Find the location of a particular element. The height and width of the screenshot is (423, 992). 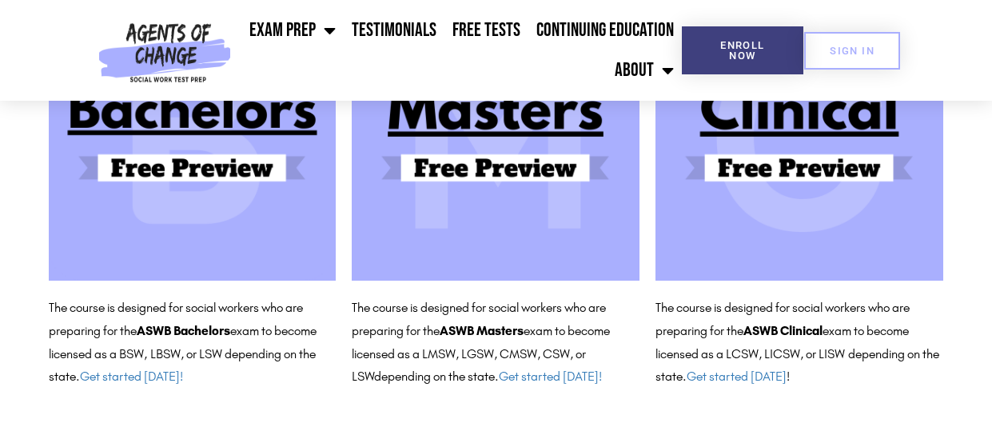

b: ASWB Bachelors is located at coordinates (183, 330).